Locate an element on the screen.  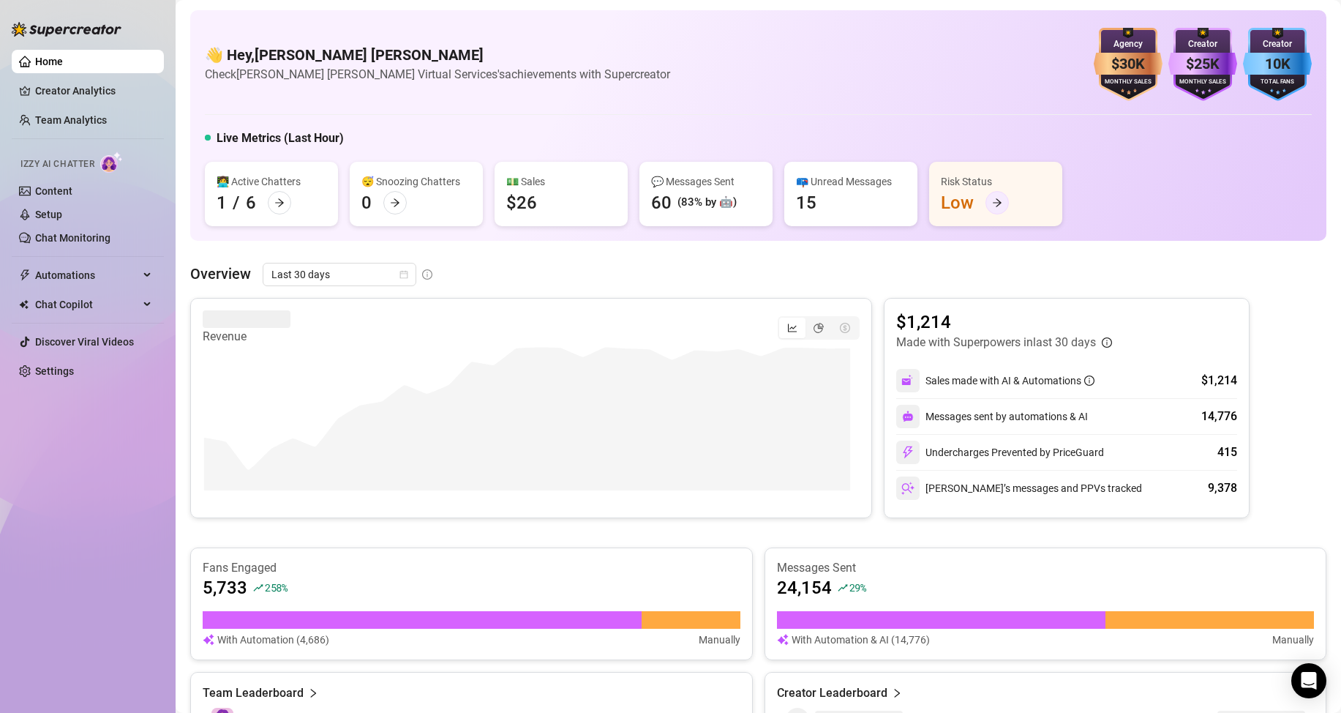
div: 15 is located at coordinates (806, 203).